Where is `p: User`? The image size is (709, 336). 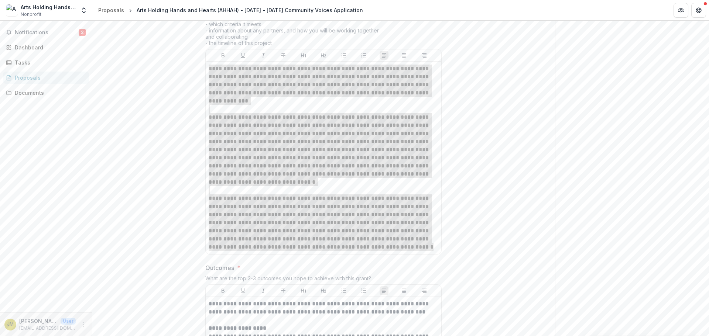
p: User is located at coordinates (68, 322).